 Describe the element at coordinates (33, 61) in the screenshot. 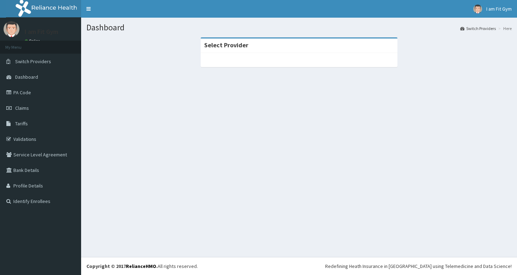

I see `span: Switch Providers` at that location.